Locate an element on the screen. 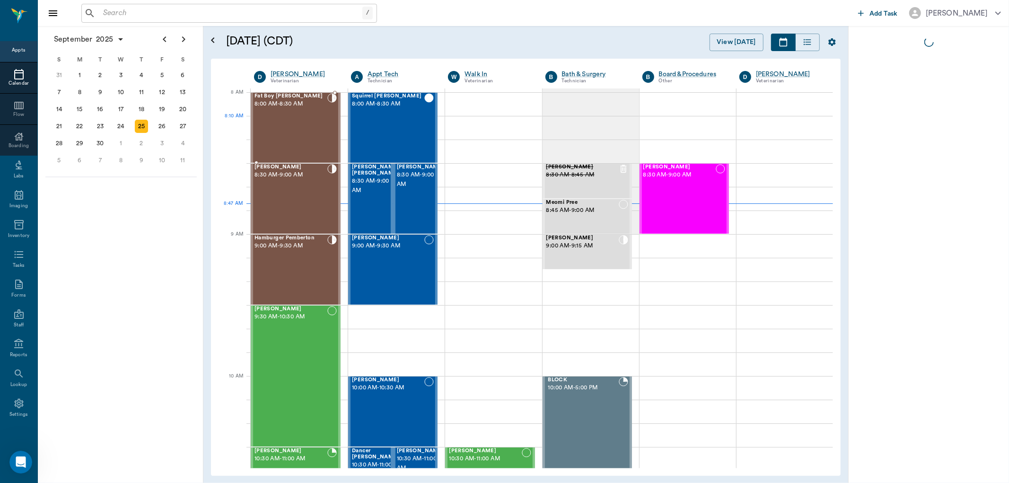 Image resolution: width=1009 pixels, height=483 pixels. div: M is located at coordinates (80, 60).